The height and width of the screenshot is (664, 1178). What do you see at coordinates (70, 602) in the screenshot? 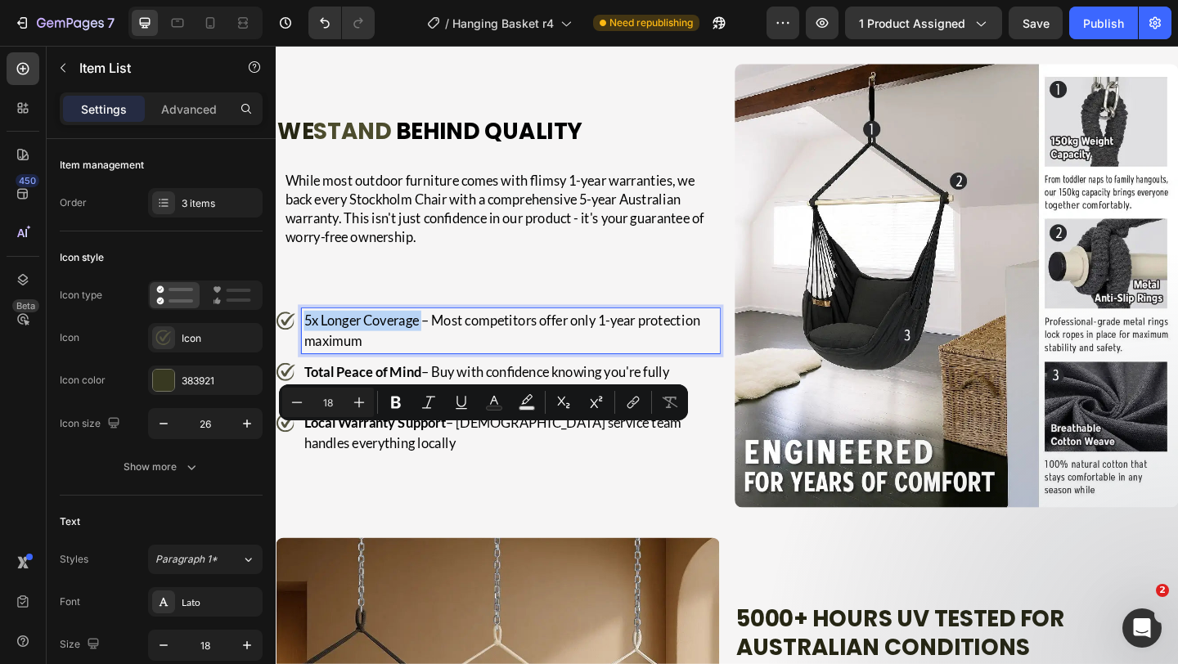
I see `div: Font` at bounding box center [70, 602].